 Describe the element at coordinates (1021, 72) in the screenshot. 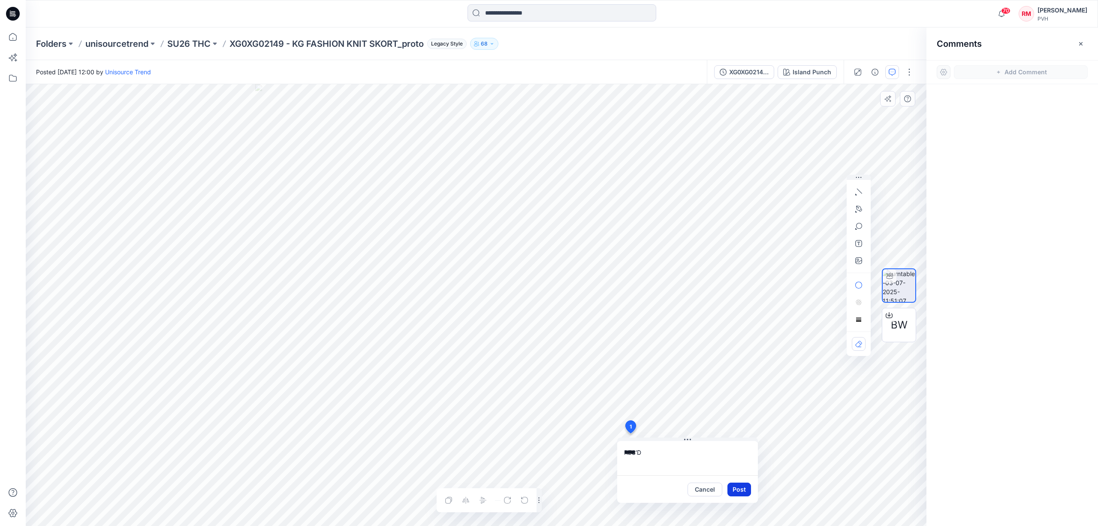

I see `button: Add Comment` at that location.